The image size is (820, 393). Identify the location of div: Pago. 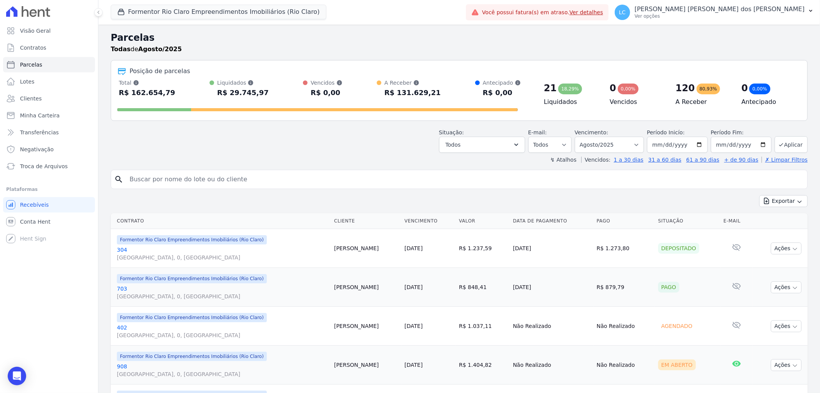
(669, 287).